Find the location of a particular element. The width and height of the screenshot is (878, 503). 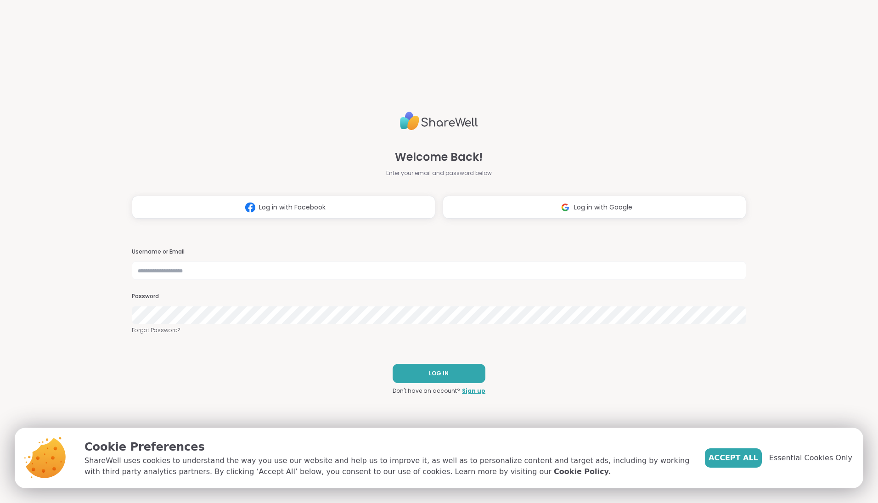

span: Log in with Google is located at coordinates (603, 207).